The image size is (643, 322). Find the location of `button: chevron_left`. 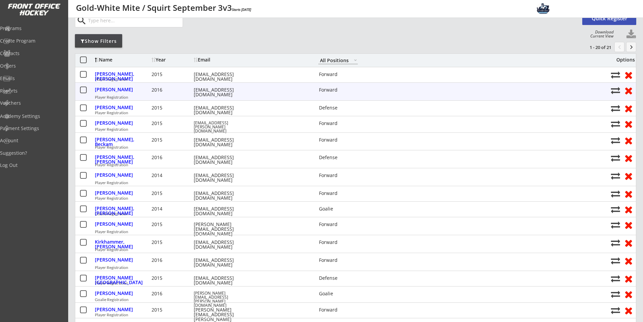

button: chevron_left is located at coordinates (619, 47).